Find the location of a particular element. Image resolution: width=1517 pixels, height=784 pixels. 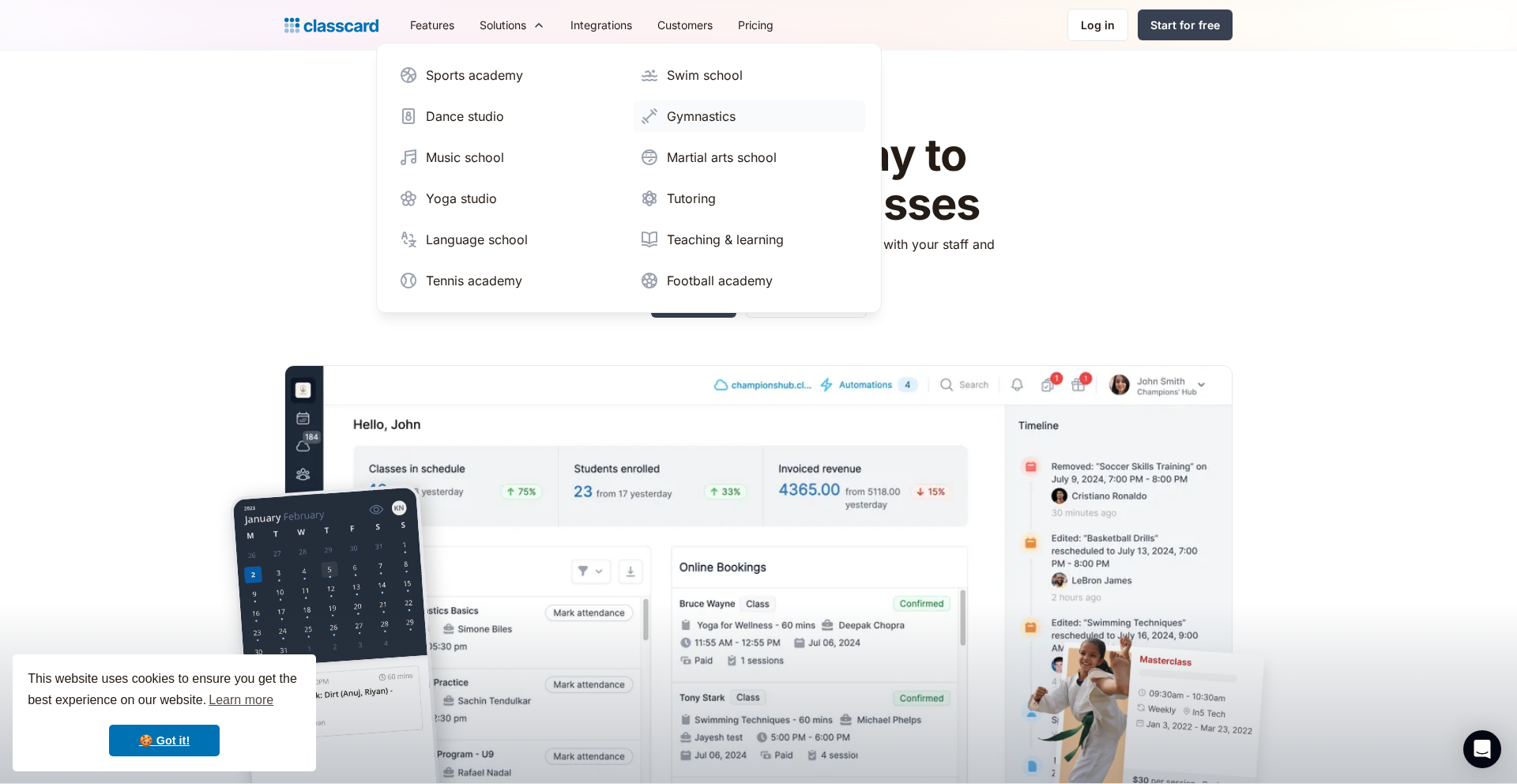

a: Football academy is located at coordinates (749, 280).